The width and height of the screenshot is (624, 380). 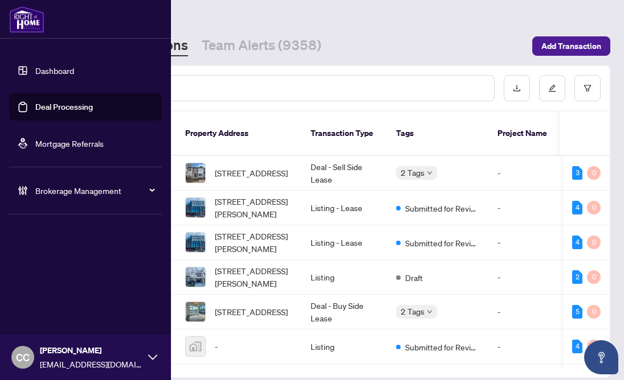 I want to click on img: logo, so click(x=27, y=19).